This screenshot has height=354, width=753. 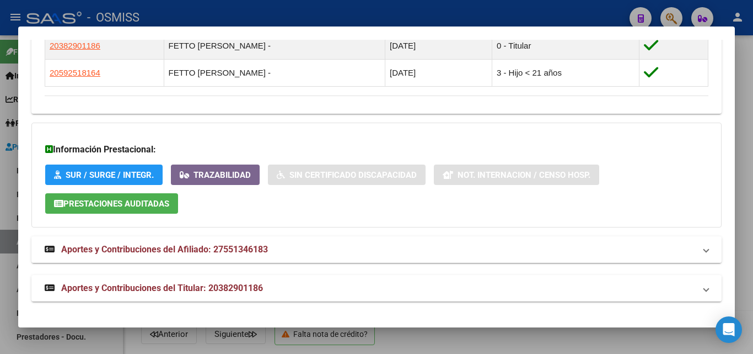 I want to click on span: Trazabilidad, so click(x=222, y=175).